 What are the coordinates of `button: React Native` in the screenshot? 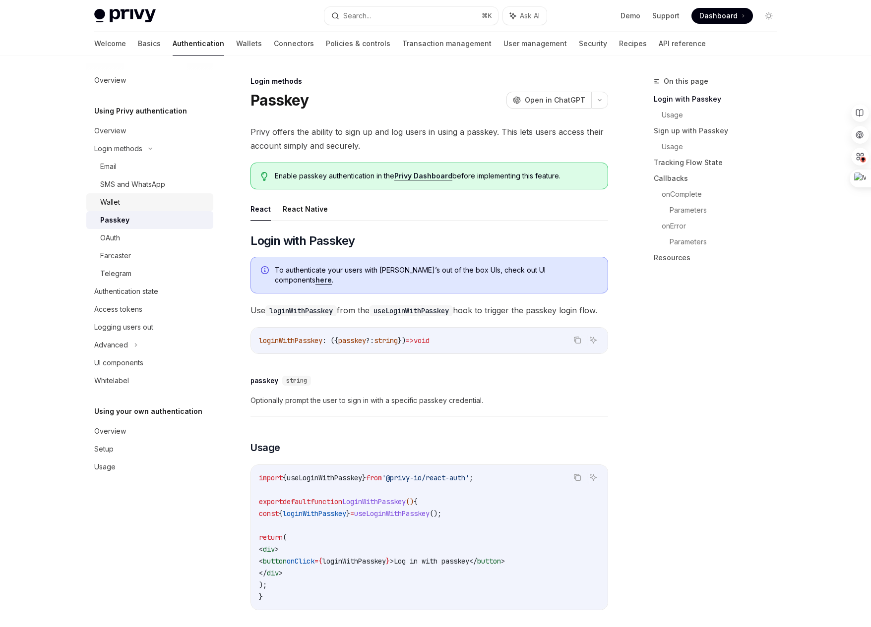 It's located at (305, 209).